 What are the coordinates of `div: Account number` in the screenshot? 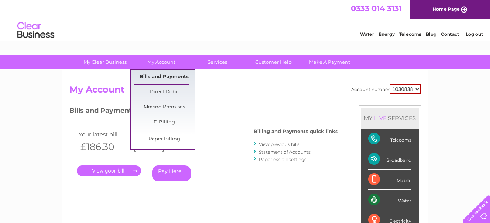 It's located at (386, 89).